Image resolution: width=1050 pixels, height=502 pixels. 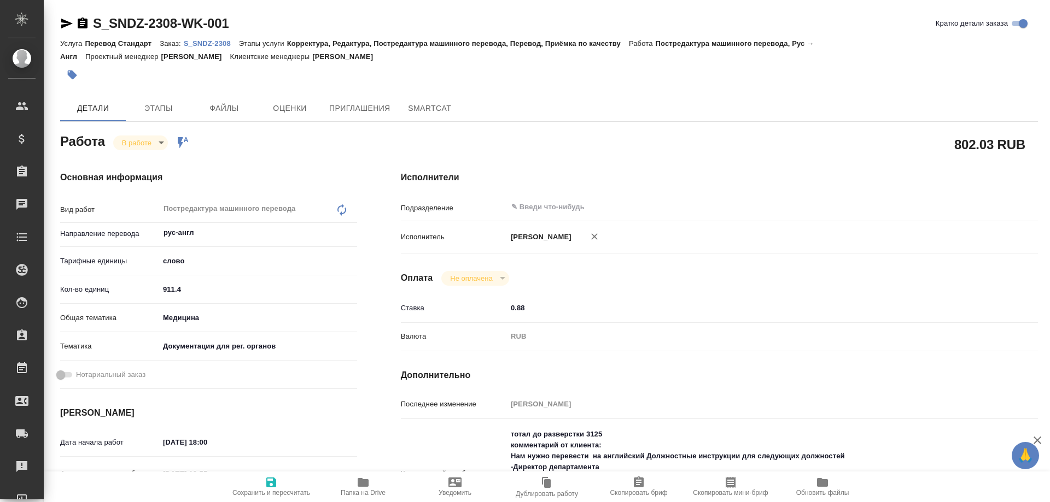 What do you see at coordinates (171, 43) in the screenshot?
I see `p: Заказ:` at bounding box center [171, 43].